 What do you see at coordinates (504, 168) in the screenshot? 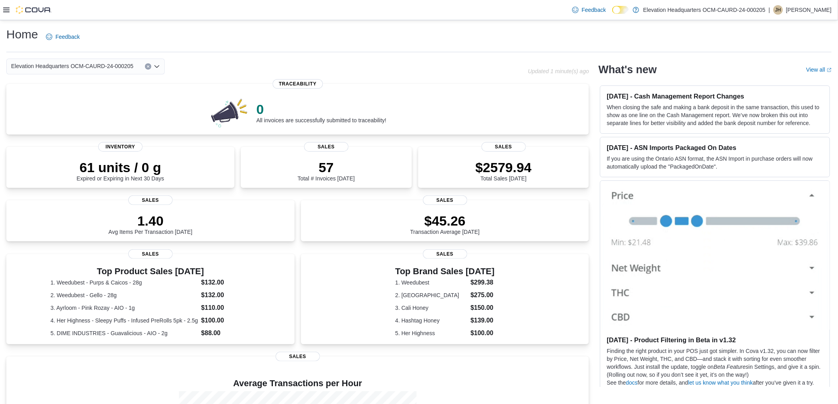
I see `p: $2579.94` at bounding box center [504, 168].